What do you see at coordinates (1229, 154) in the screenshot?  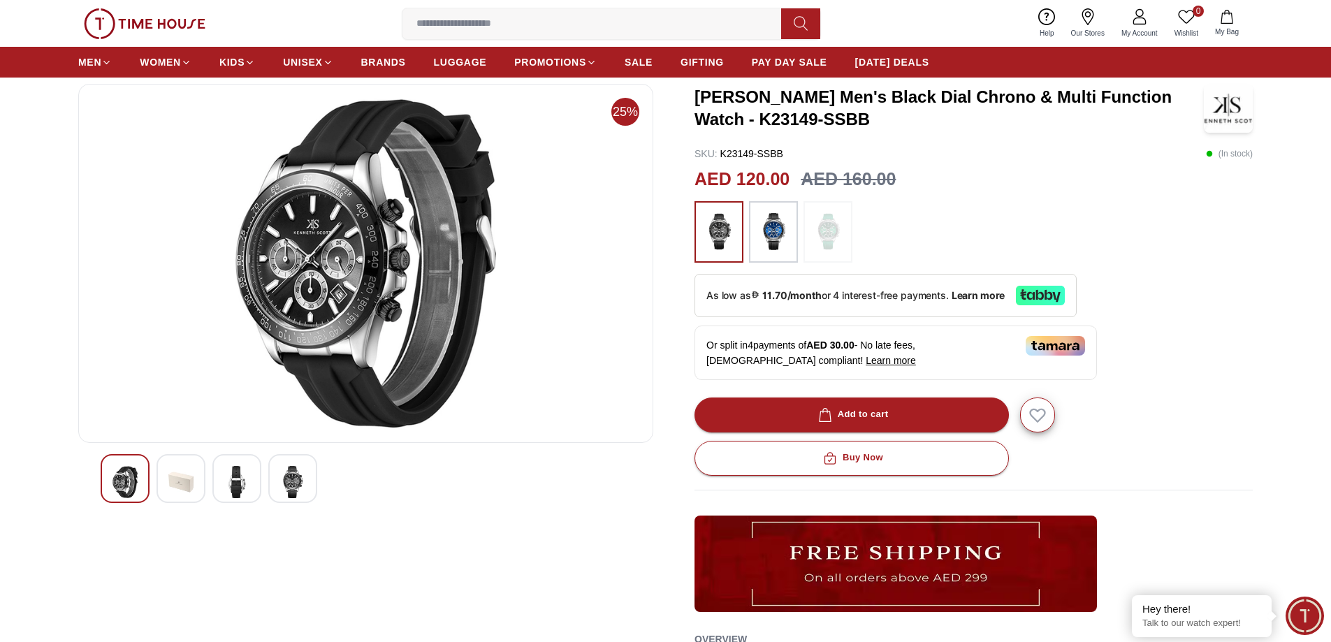 I see `p: ( In stock )` at bounding box center [1229, 154].